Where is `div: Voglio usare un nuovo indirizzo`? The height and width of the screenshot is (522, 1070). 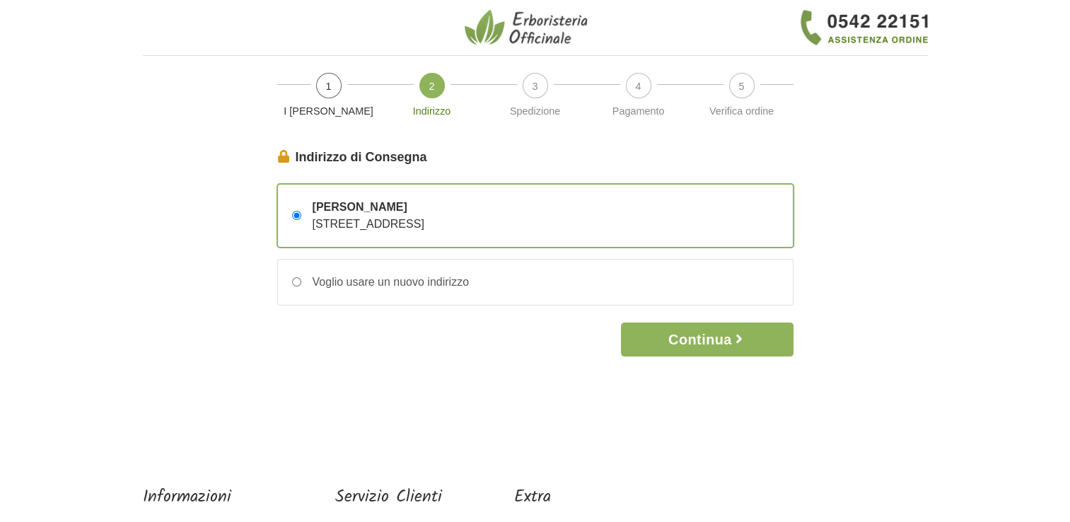
div: Voglio usare un nuovo indirizzo is located at coordinates (385, 282).